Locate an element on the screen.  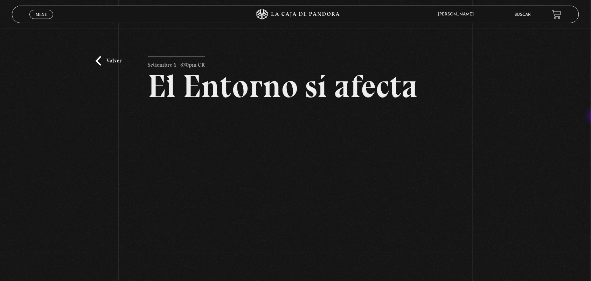
a: View your shopping cart is located at coordinates (557, 14).